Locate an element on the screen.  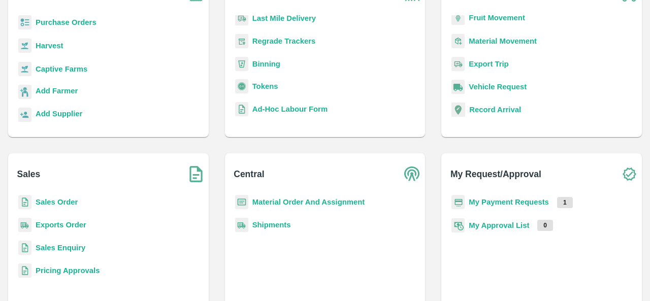
a: Regrade Trackers is located at coordinates (284, 41).